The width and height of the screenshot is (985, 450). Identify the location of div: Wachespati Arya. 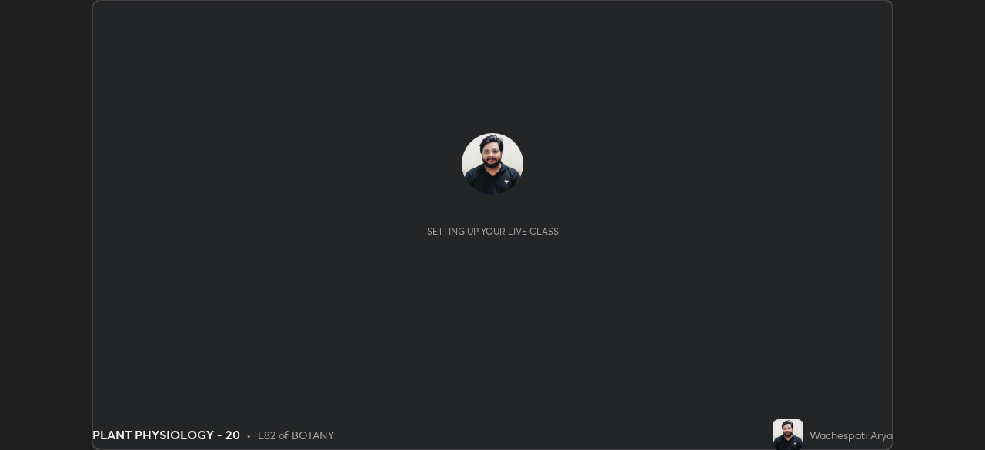
(851, 435).